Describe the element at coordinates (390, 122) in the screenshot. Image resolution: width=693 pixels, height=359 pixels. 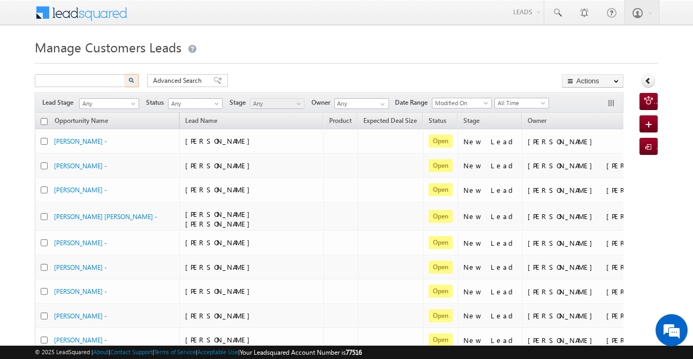
I see `a: Expected Deal Size` at that location.